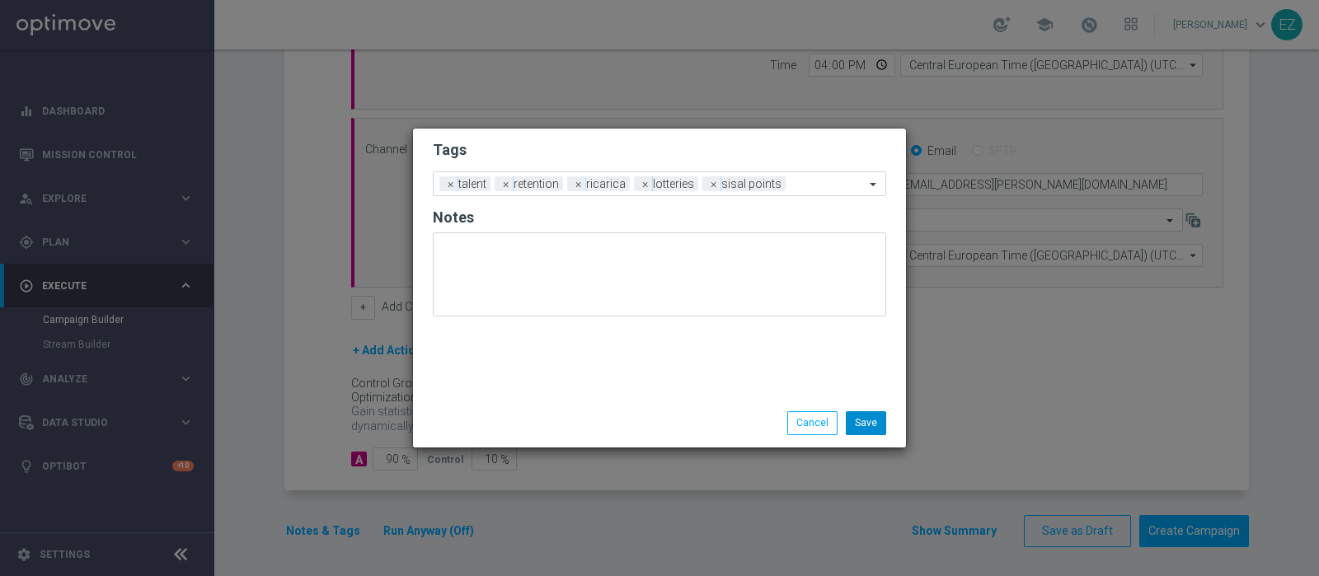 The image size is (1319, 576). What do you see at coordinates (472, 184) in the screenshot?
I see `span: talent` at bounding box center [472, 184].